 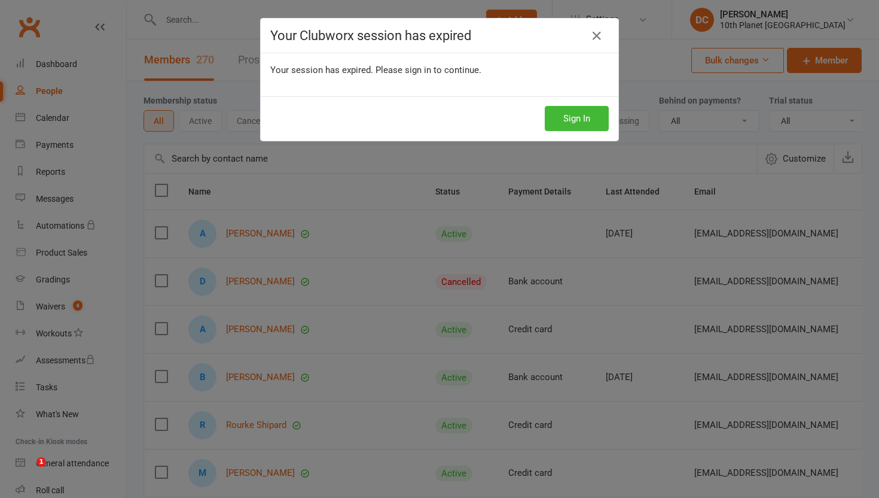 What do you see at coordinates (41, 462) in the screenshot?
I see `span: 1` at bounding box center [41, 462].